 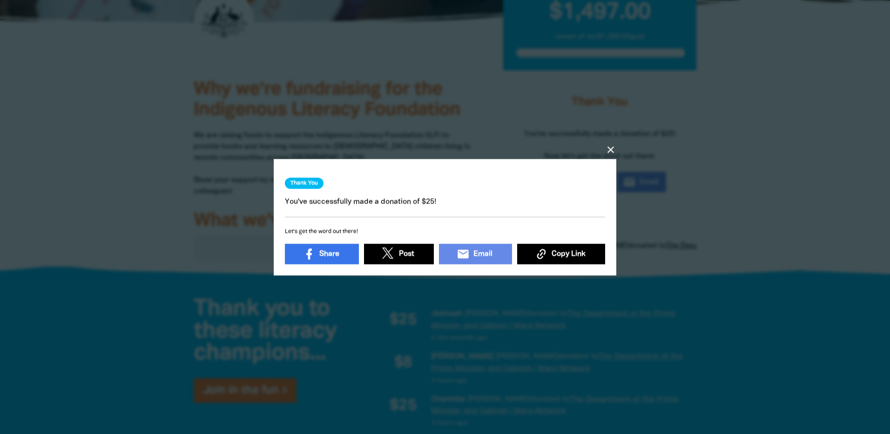 I want to click on span: Share, so click(x=329, y=254).